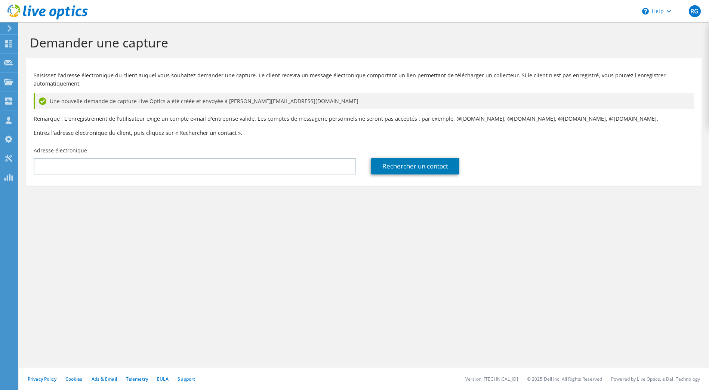 The width and height of the screenshot is (709, 390). Describe the element at coordinates (362, 43) in the screenshot. I see `h1: Demander une capture` at that location.